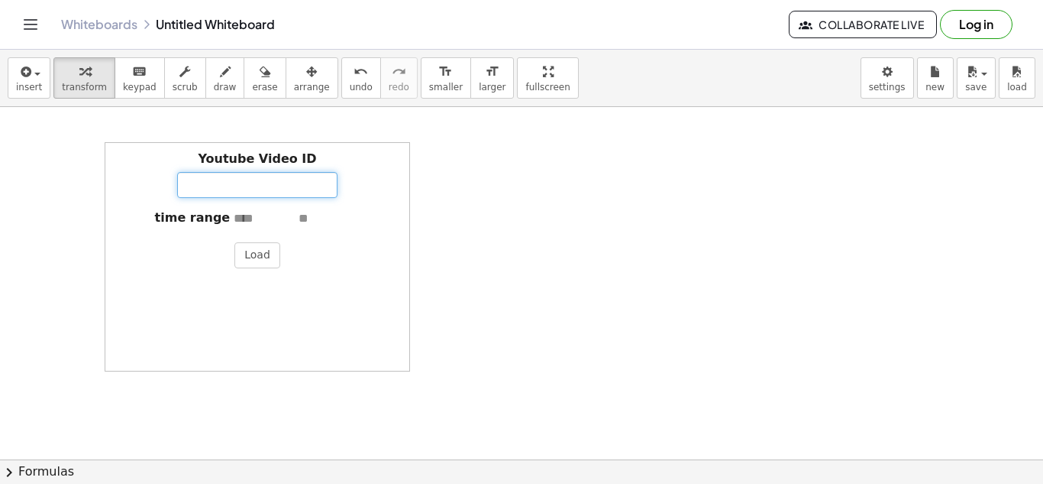 This screenshot has height=484, width=1043. I want to click on span: erase, so click(264, 87).